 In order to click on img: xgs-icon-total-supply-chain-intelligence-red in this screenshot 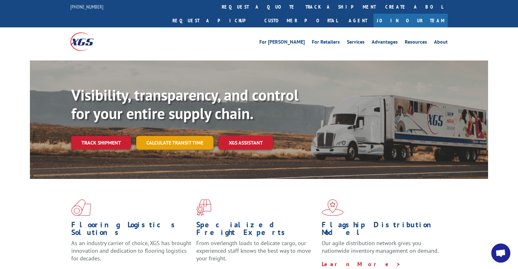, I will do `click(81, 207)`.